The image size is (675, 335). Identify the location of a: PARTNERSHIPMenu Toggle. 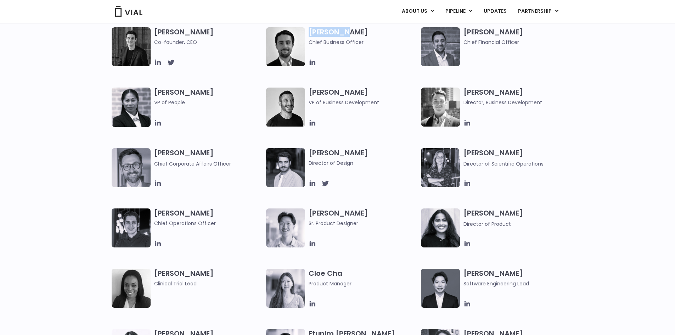
(538, 11).